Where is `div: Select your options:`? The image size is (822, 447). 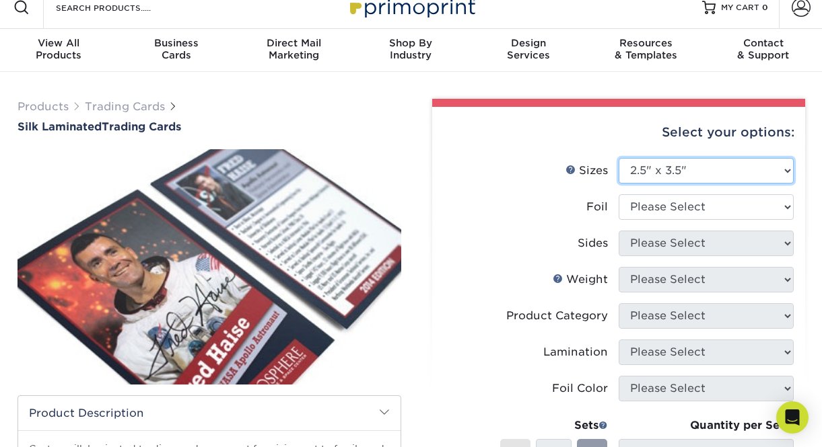
div: Select your options: is located at coordinates (618, 133).